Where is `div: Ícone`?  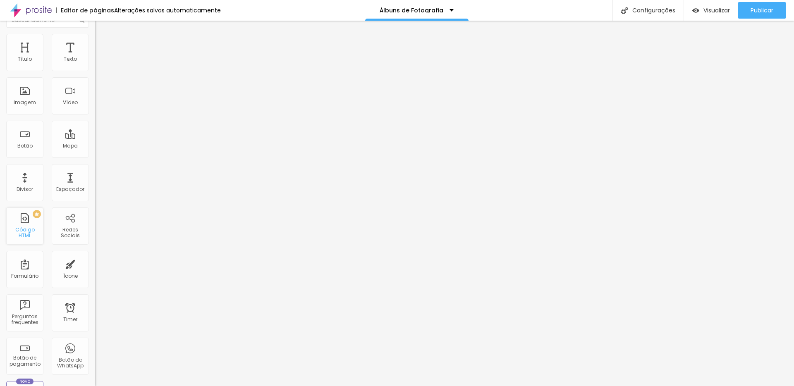
div: Ícone is located at coordinates (70, 276).